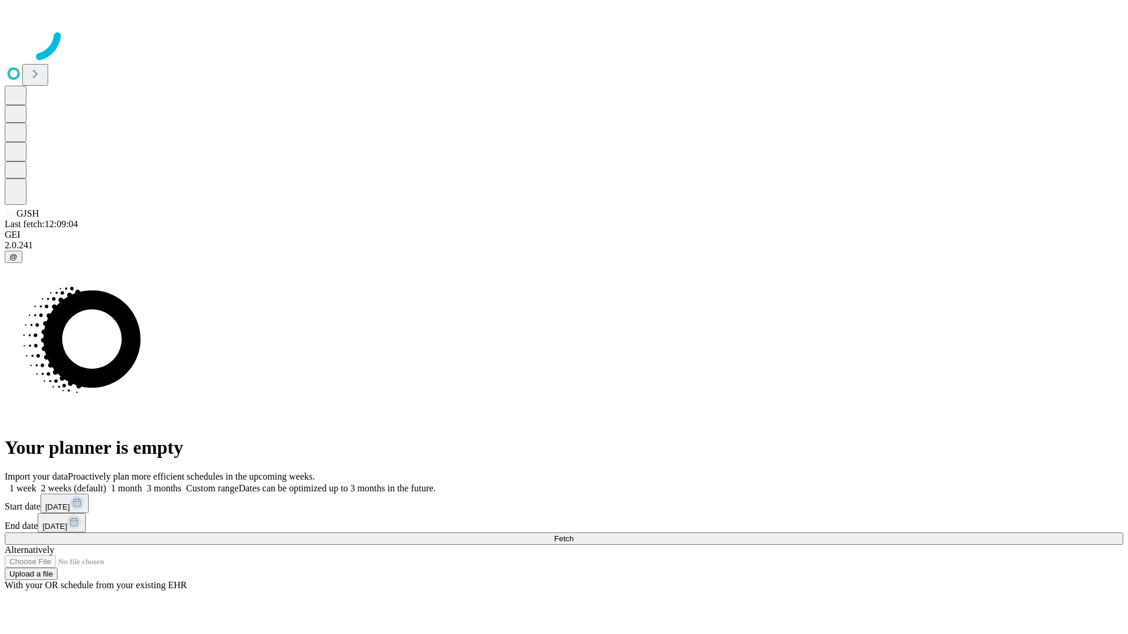 Image resolution: width=1128 pixels, height=634 pixels. I want to click on div: 2.0.241, so click(564, 246).